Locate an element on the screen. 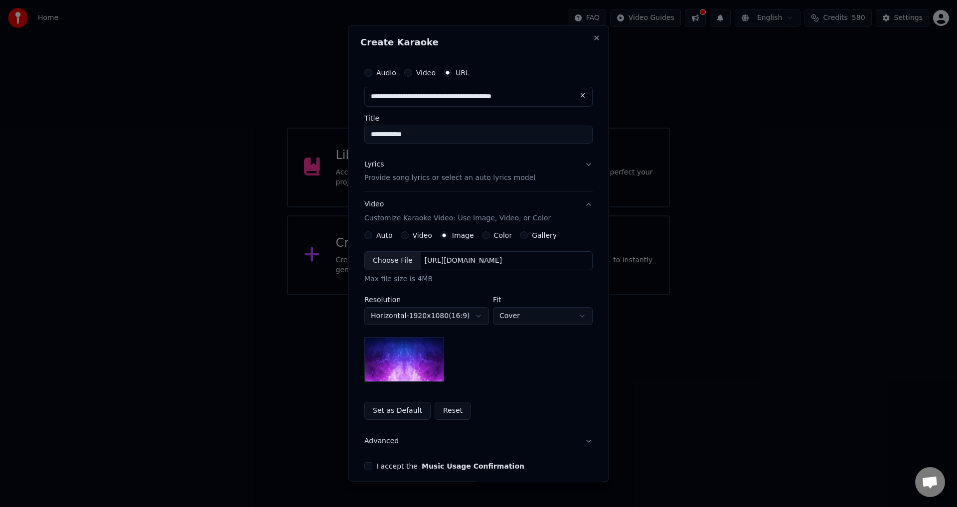  p: Provide song lyrics or select an auto lyrics model is located at coordinates (450, 178).